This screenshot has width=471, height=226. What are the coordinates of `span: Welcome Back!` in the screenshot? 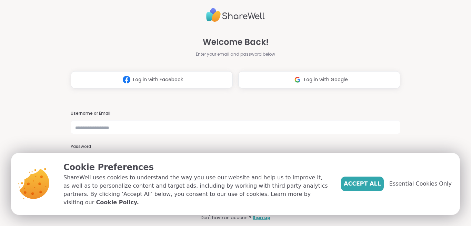 It's located at (236, 42).